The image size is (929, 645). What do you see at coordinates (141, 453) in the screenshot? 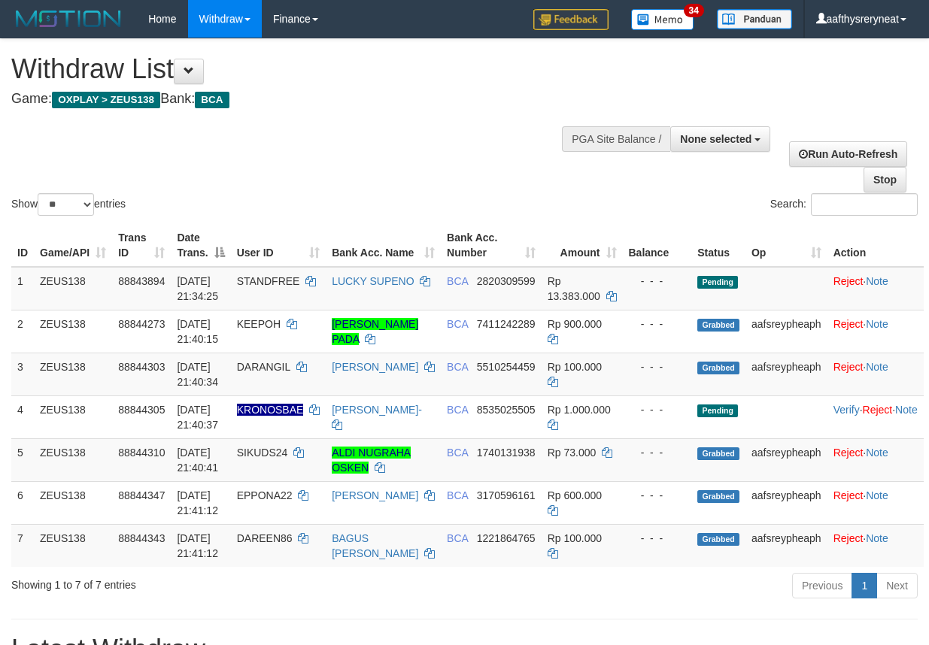
I see `span: 88844310` at bounding box center [141, 453].